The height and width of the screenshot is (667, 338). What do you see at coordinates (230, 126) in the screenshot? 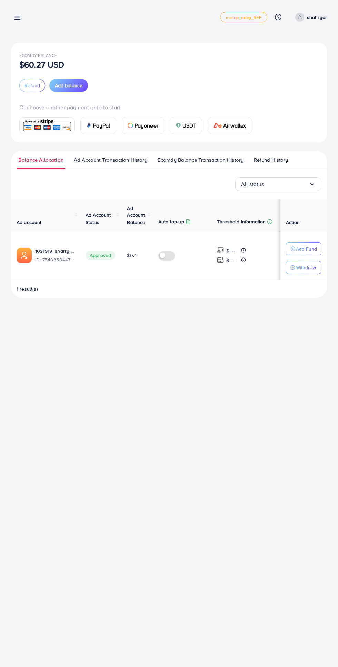
I see `a: cardAirwallex` at bounding box center [230, 126].